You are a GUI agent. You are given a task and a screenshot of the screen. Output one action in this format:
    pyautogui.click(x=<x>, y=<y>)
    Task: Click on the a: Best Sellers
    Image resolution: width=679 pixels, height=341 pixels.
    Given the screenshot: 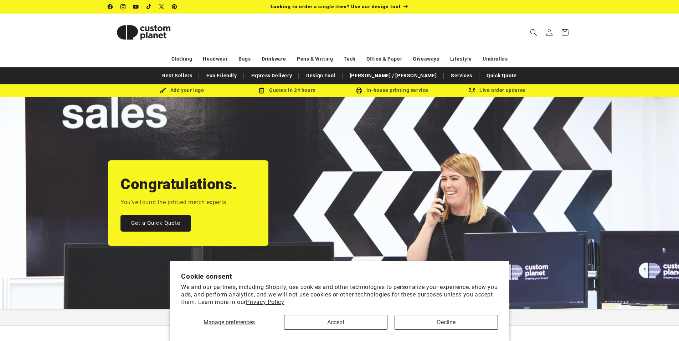 What is the action you would take?
    pyautogui.click(x=177, y=76)
    